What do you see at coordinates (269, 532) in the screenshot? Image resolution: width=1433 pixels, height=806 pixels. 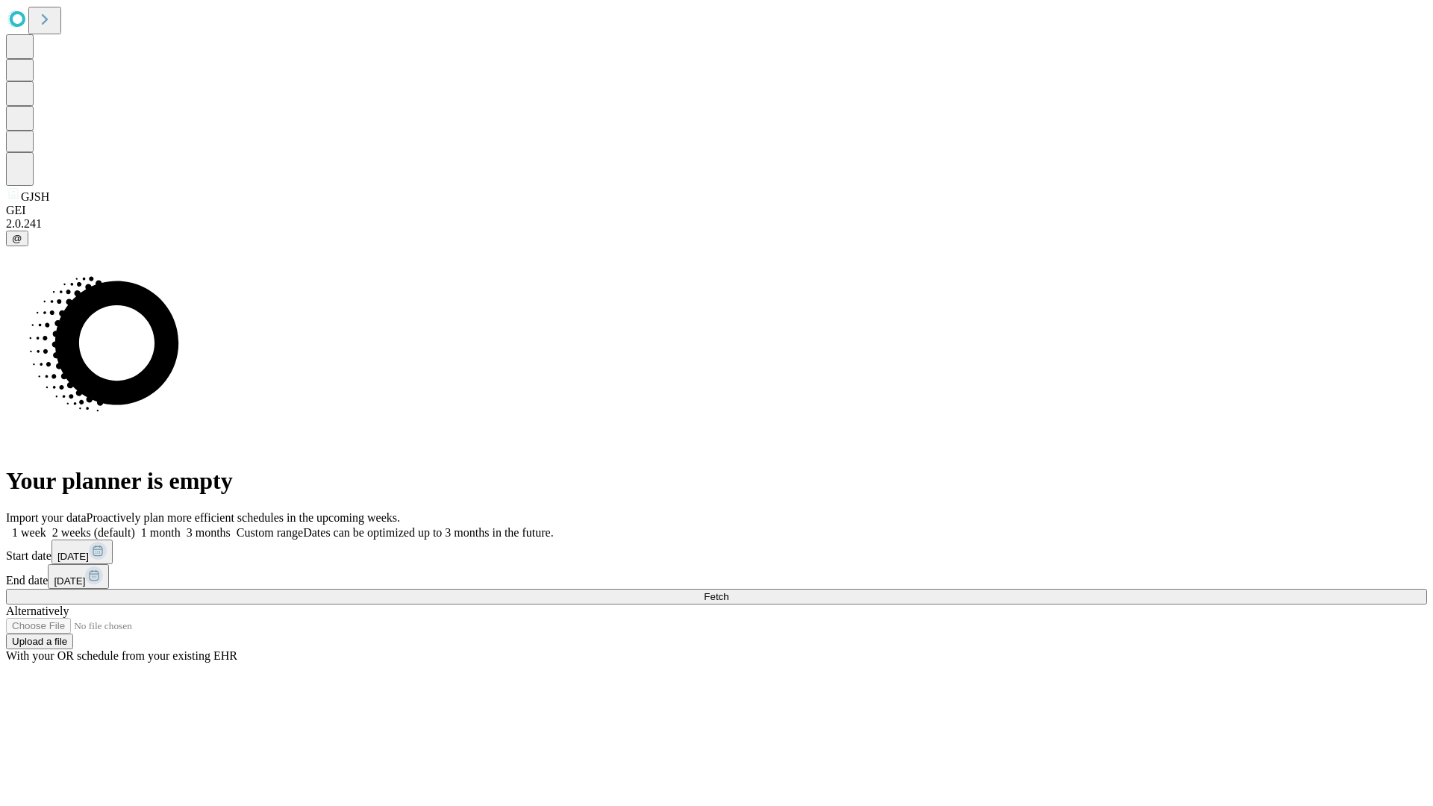 I see `span: Custom range` at bounding box center [269, 532].